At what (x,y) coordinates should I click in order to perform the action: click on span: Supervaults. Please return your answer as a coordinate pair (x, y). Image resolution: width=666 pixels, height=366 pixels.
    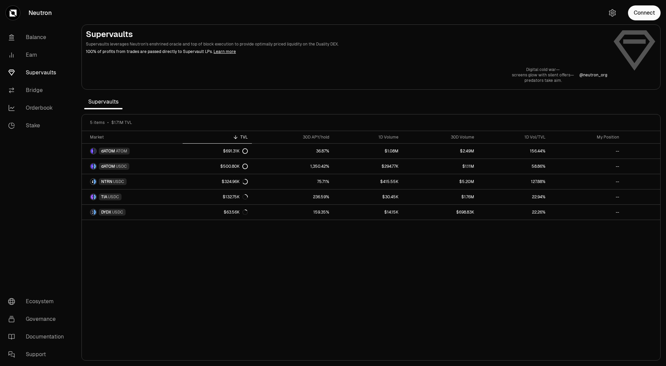
    Looking at the image, I should click on (103, 102).